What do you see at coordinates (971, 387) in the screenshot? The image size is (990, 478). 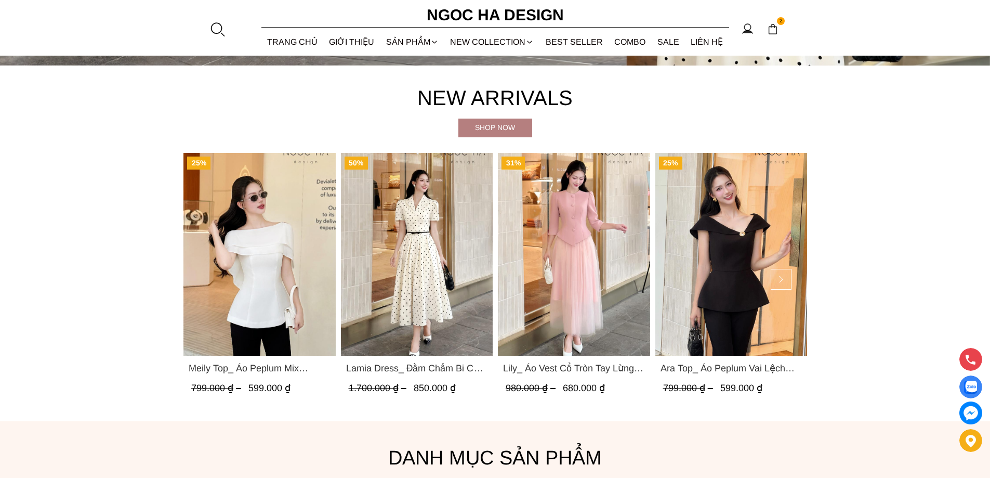 I see `a: Display image` at bounding box center [971, 387].